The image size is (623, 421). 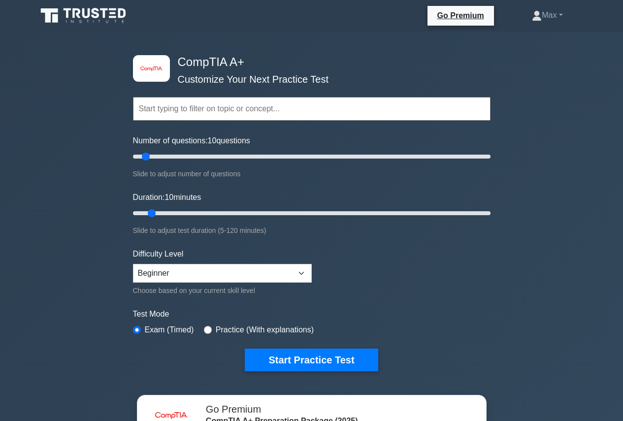 What do you see at coordinates (312, 109) in the screenshot?
I see `input: Start typing to filter on topic or concept...` at bounding box center [312, 109].